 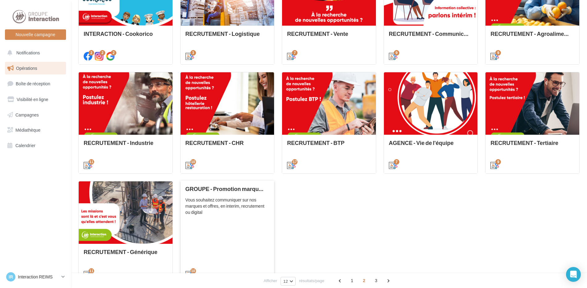 I want to click on div: 17, so click(x=295, y=162).